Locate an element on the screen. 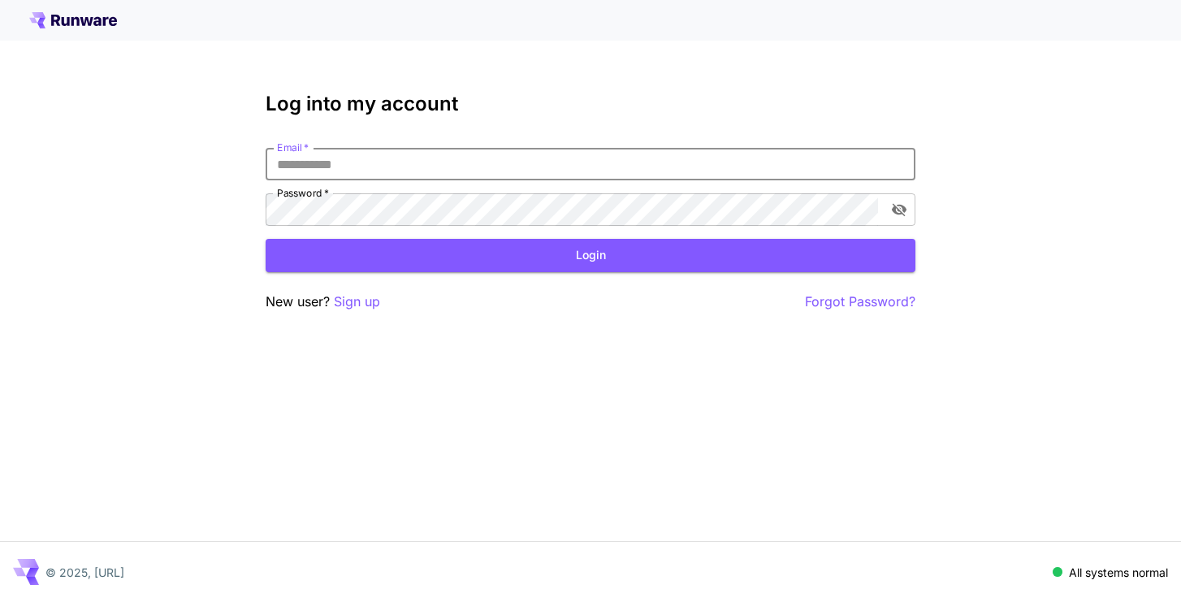  button: Sign up is located at coordinates (357, 301).